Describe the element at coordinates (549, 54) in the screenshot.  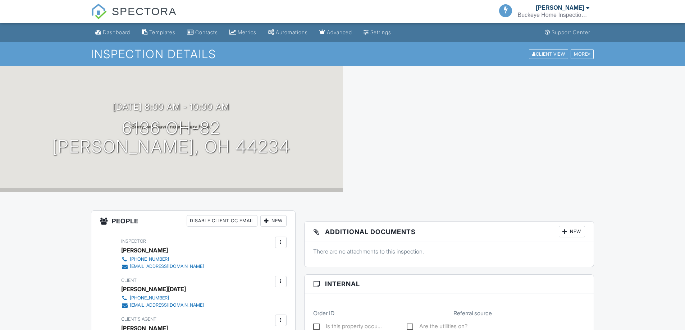
I see `a: Client View` at that location.